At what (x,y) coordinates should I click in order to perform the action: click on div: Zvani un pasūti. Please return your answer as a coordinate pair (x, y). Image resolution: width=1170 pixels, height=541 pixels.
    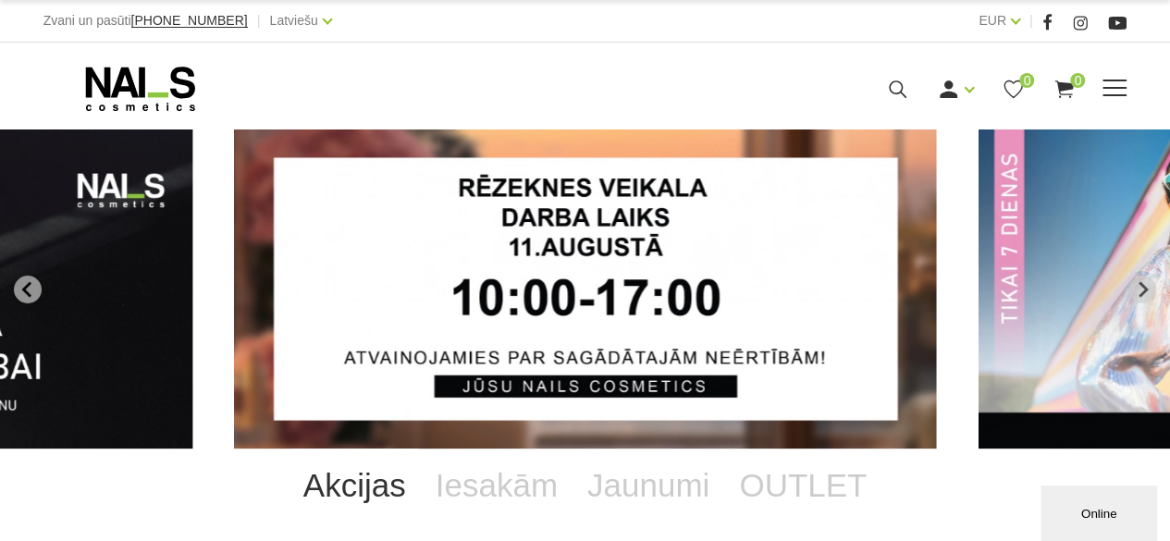
    Looking at the image, I should click on (145, 20).